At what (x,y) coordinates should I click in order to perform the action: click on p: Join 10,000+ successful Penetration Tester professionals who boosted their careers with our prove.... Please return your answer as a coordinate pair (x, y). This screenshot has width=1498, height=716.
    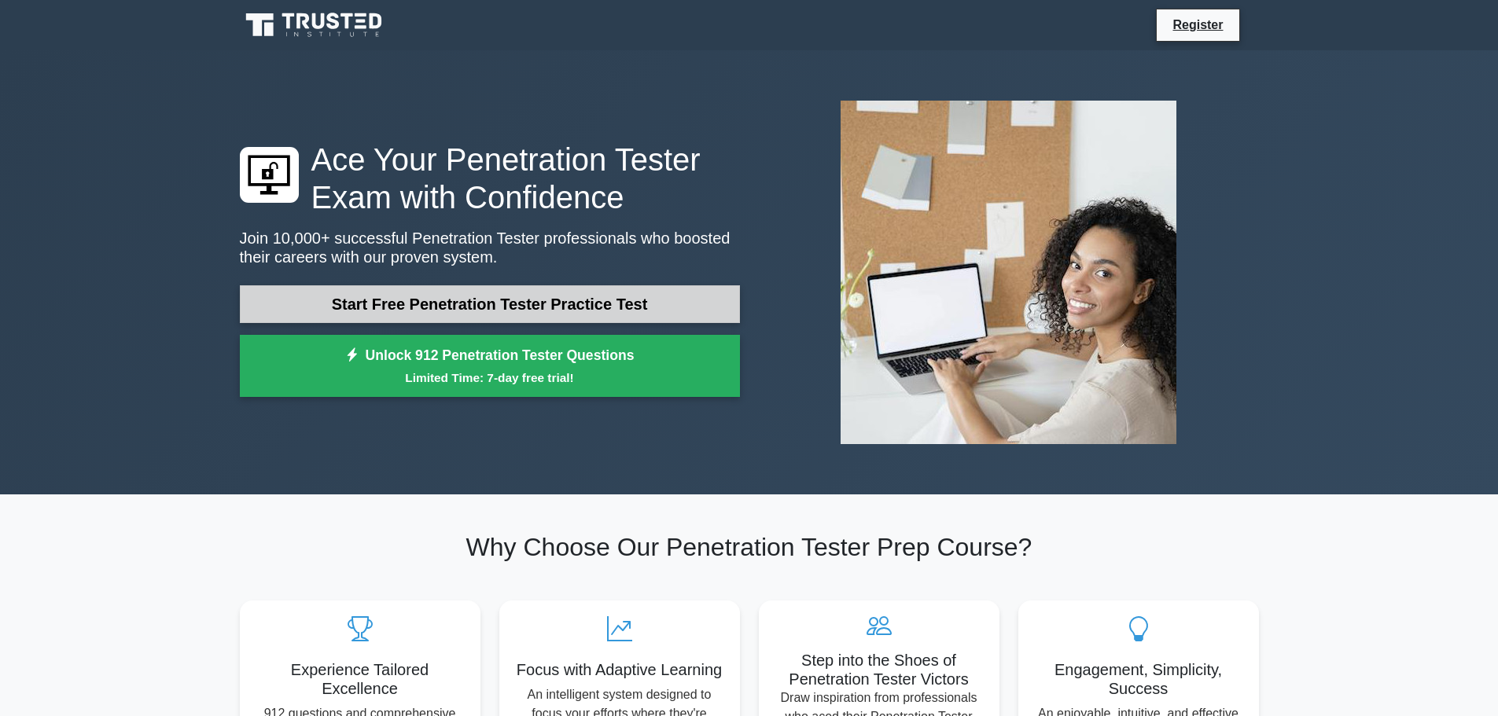
    Looking at the image, I should click on (490, 248).